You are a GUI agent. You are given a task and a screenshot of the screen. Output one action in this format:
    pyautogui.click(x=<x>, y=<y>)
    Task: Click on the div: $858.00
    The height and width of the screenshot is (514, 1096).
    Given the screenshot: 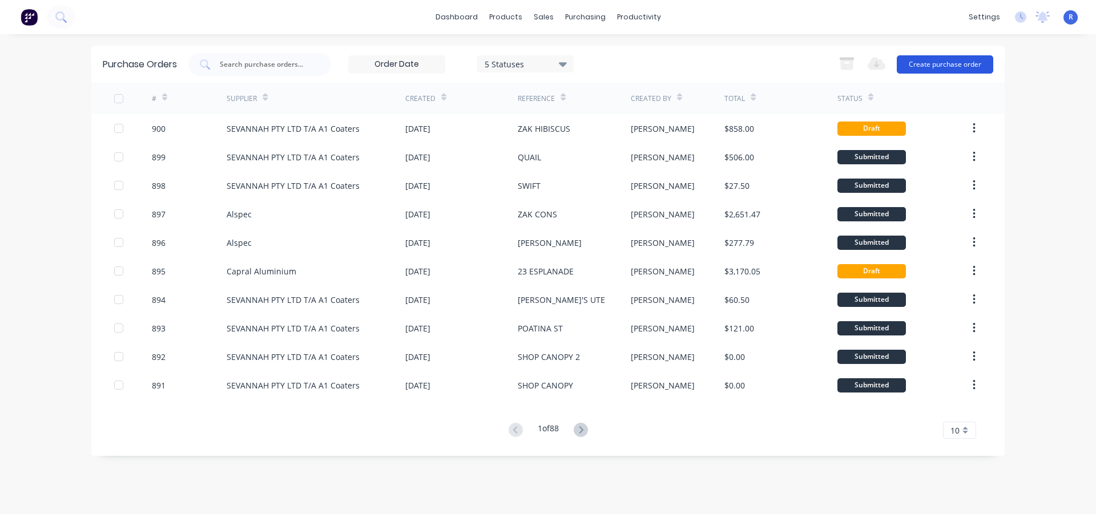 What is the action you would take?
    pyautogui.click(x=739, y=128)
    